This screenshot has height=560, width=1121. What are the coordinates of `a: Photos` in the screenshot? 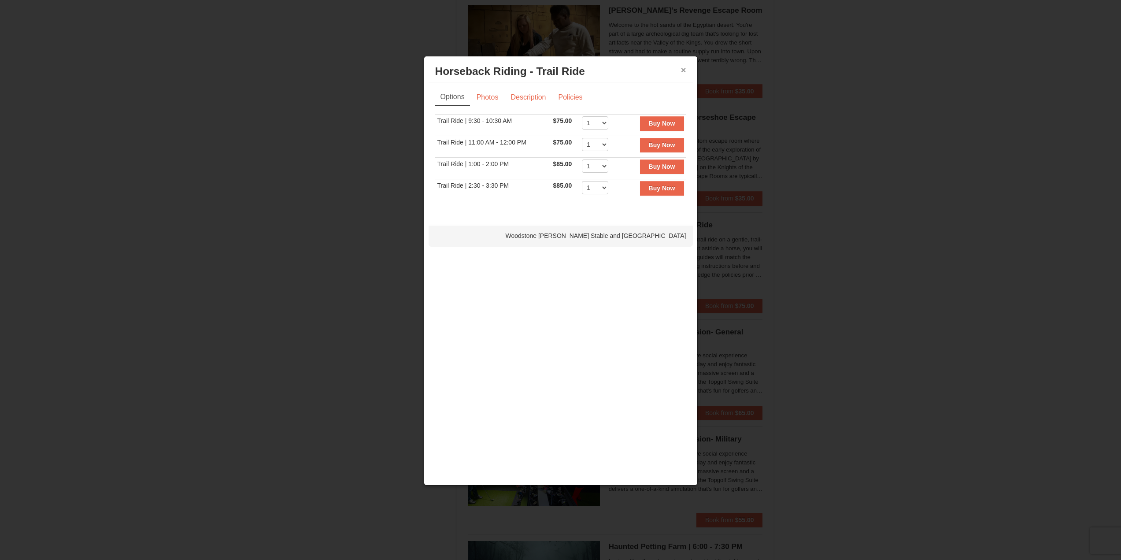 It's located at (488, 97).